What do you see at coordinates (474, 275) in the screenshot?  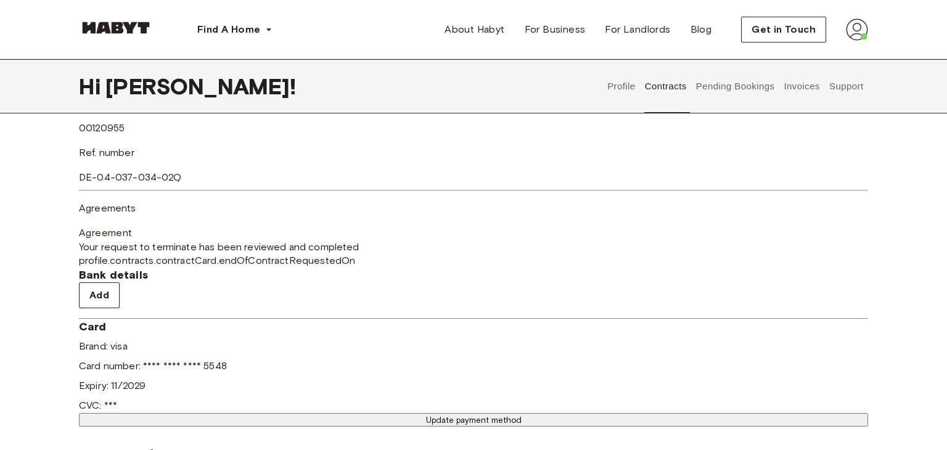 I see `span: Bank details` at bounding box center [474, 275].